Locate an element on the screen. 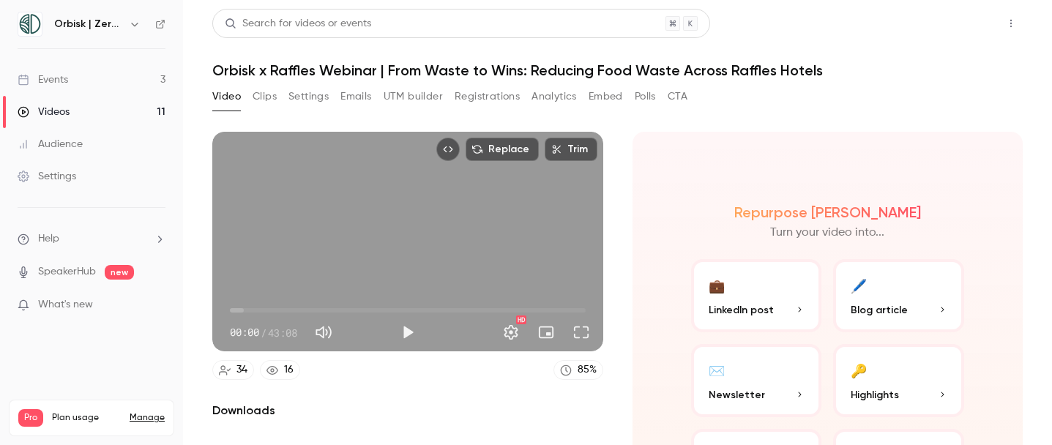 The image size is (1052, 445). button: Embed video is located at coordinates (448, 149).